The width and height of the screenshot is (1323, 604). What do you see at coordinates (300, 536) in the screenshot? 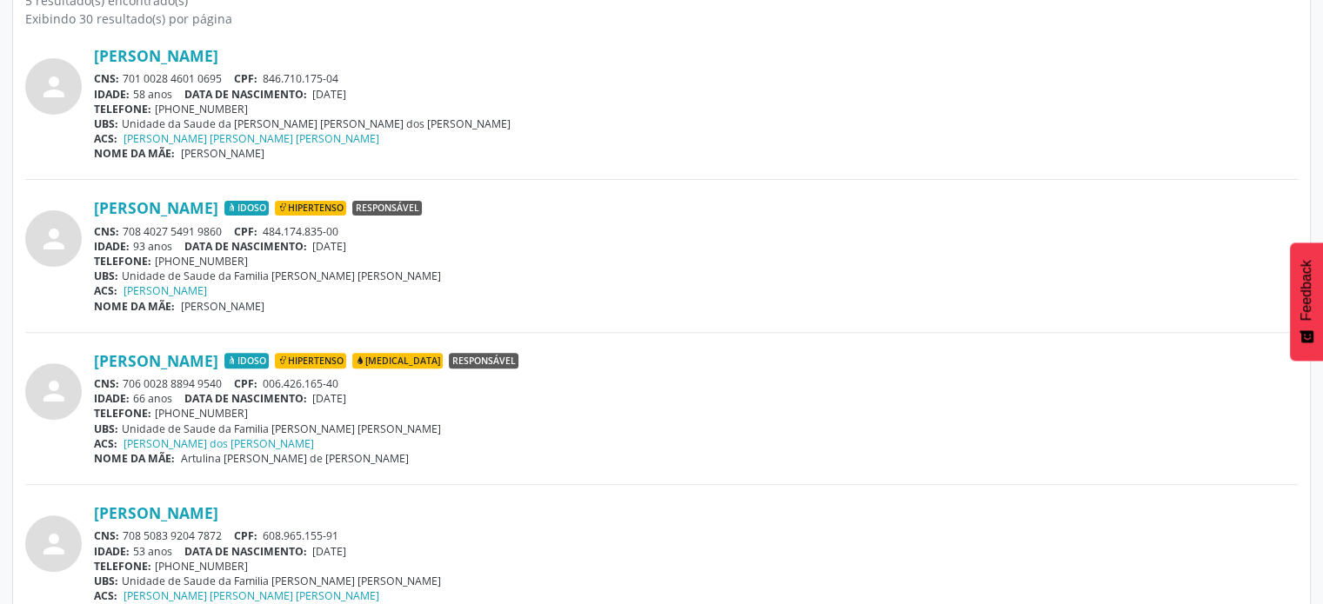
I see `span: 608.965.155-91` at bounding box center [300, 536].